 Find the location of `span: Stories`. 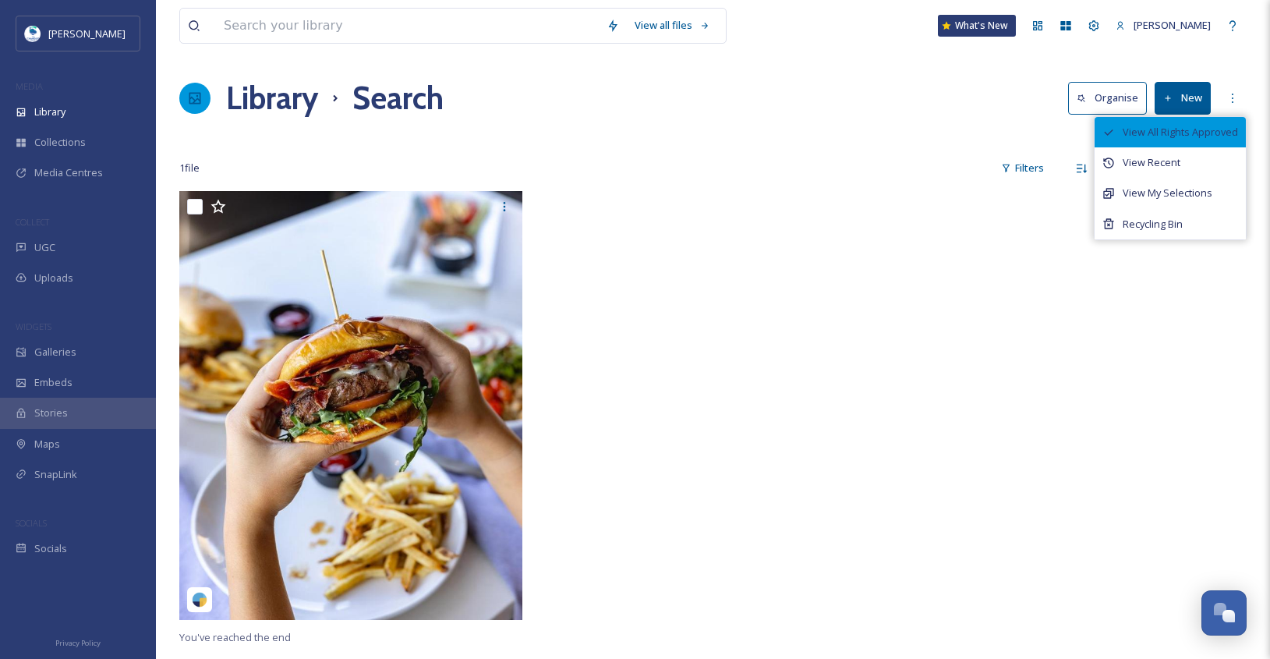

span: Stories is located at coordinates (51, 412).